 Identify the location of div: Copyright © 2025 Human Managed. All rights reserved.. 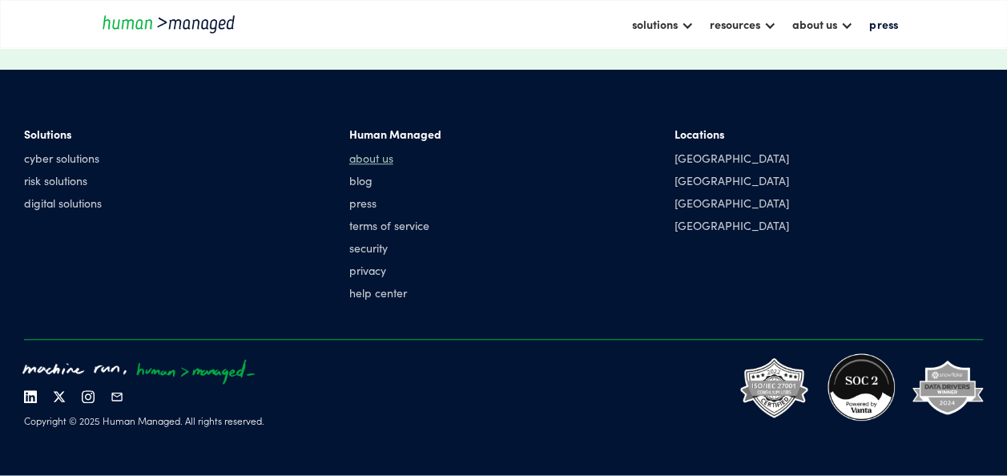
(145, 421).